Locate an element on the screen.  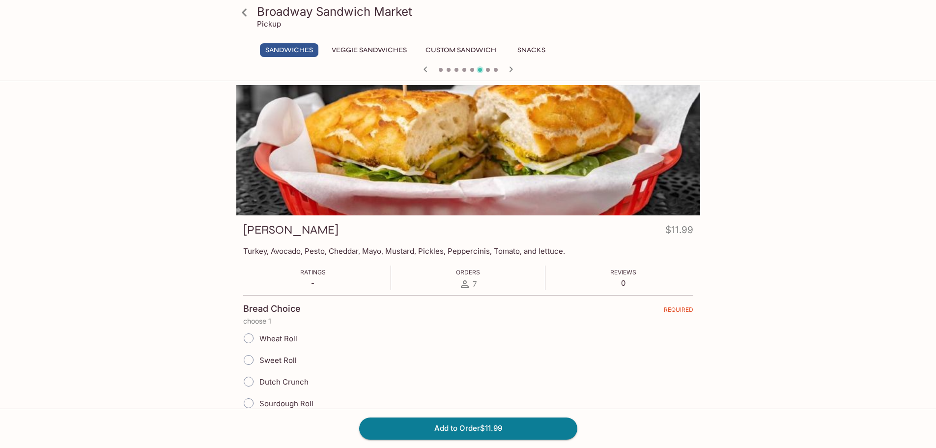
p: choose 1 is located at coordinates (468, 321).